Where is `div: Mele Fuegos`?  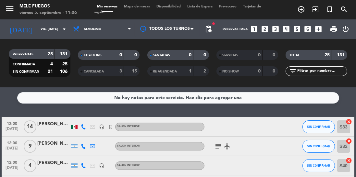
div: Mele Fuegos is located at coordinates (48, 6).